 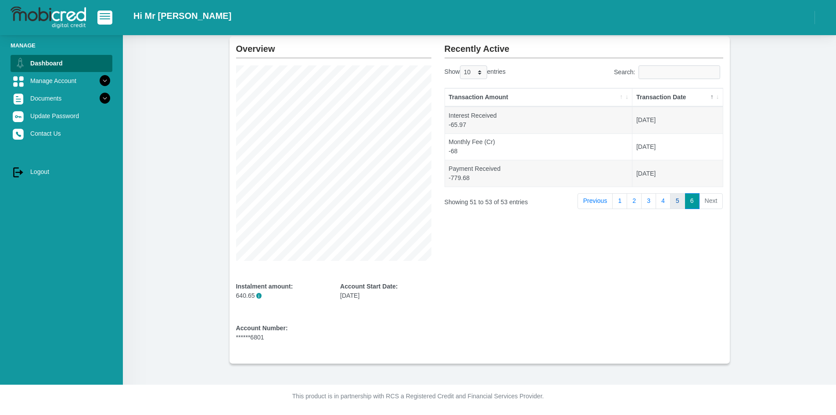 I want to click on a: Logout, so click(x=61, y=172).